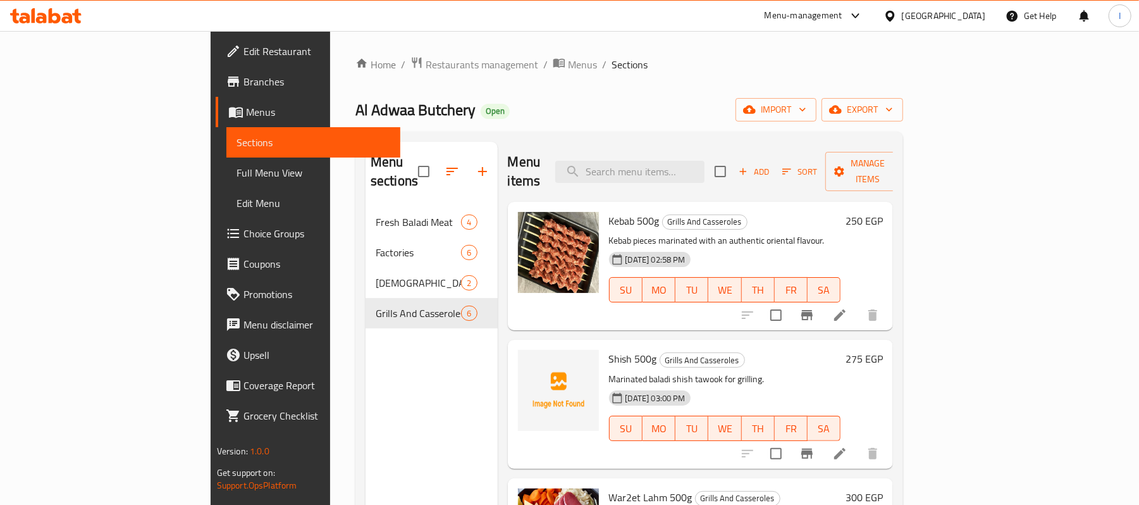 This screenshot has height=505, width=1139. I want to click on a: Full Menu View, so click(314, 173).